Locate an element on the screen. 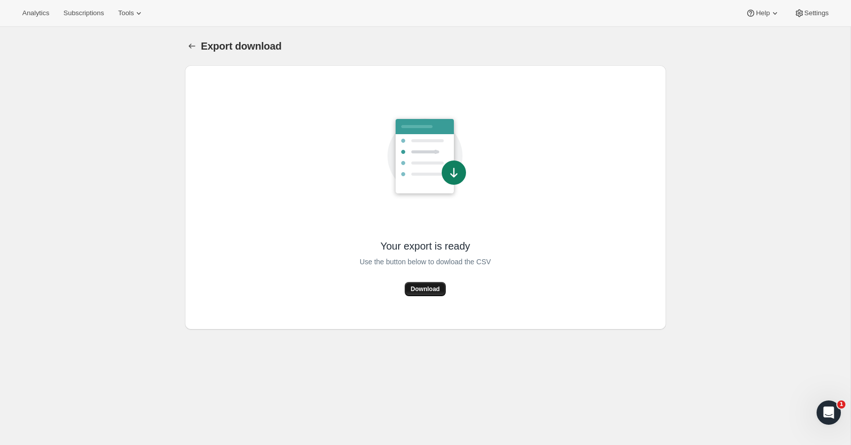 The image size is (851, 445). button: Help is located at coordinates (762, 13).